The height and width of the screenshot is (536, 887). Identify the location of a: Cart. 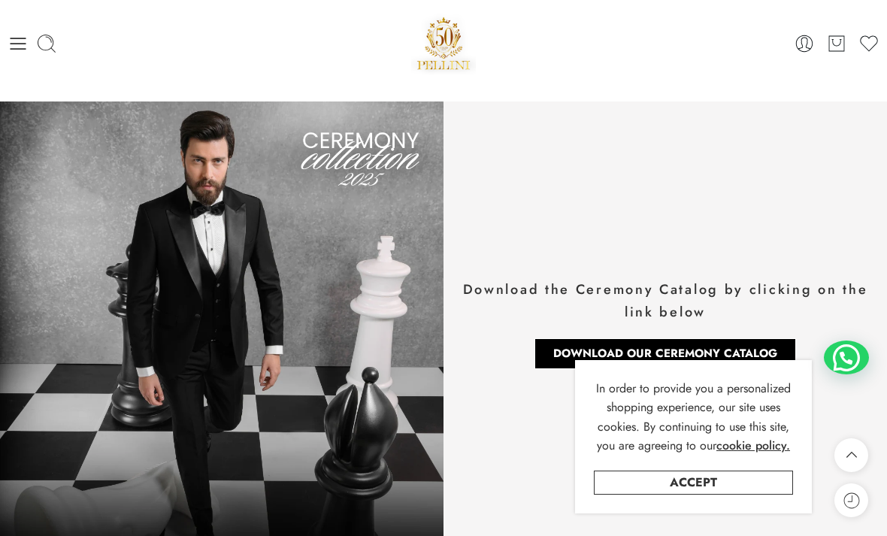
(836, 44).